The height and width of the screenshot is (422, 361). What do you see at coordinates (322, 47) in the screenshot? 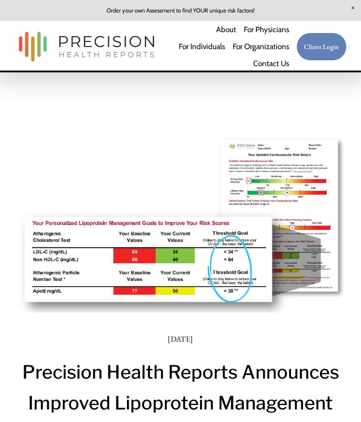
I see `a: Client Login` at bounding box center [322, 47].